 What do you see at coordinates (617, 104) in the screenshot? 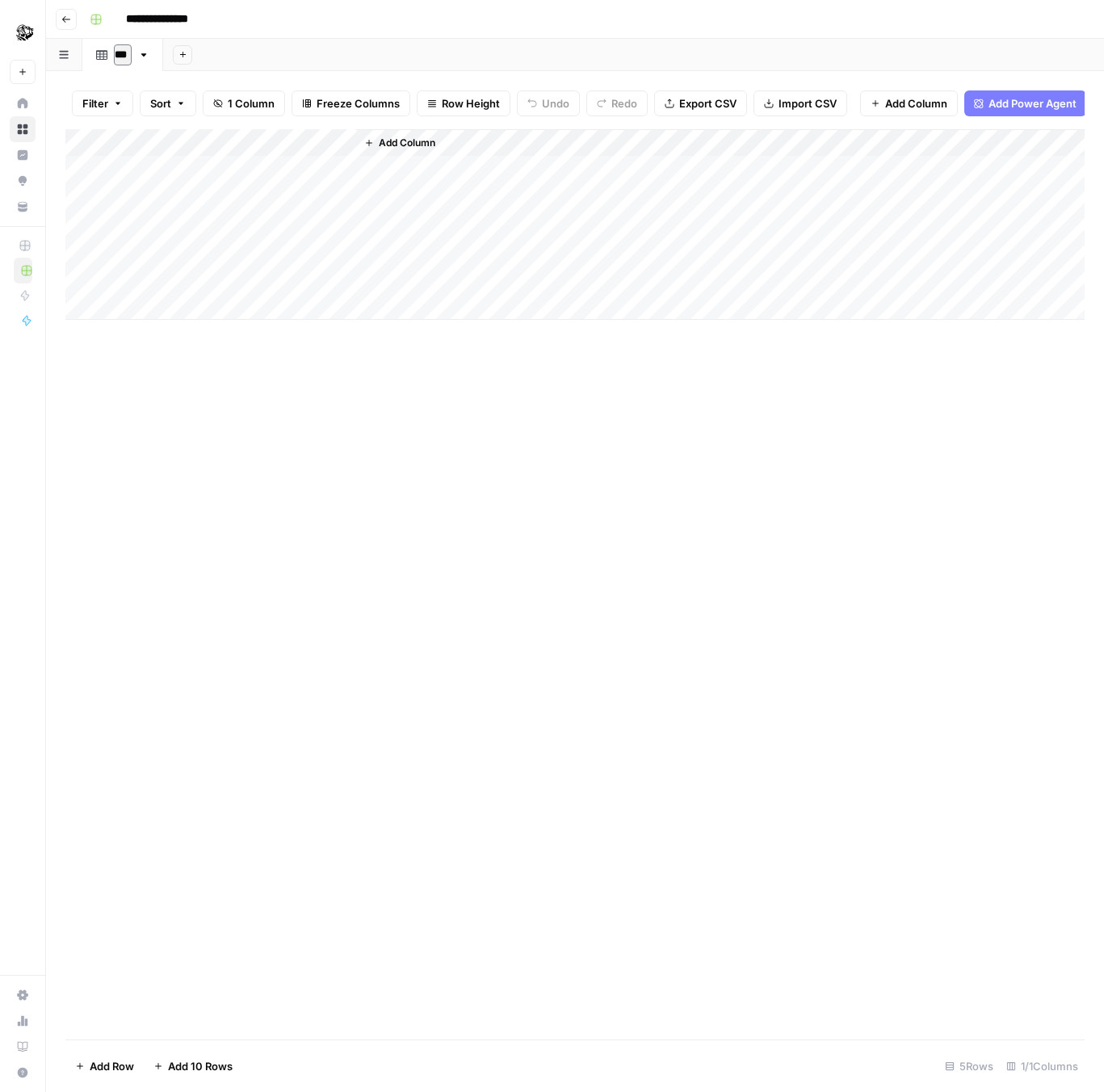
I see `button: Redo` at bounding box center [617, 104].